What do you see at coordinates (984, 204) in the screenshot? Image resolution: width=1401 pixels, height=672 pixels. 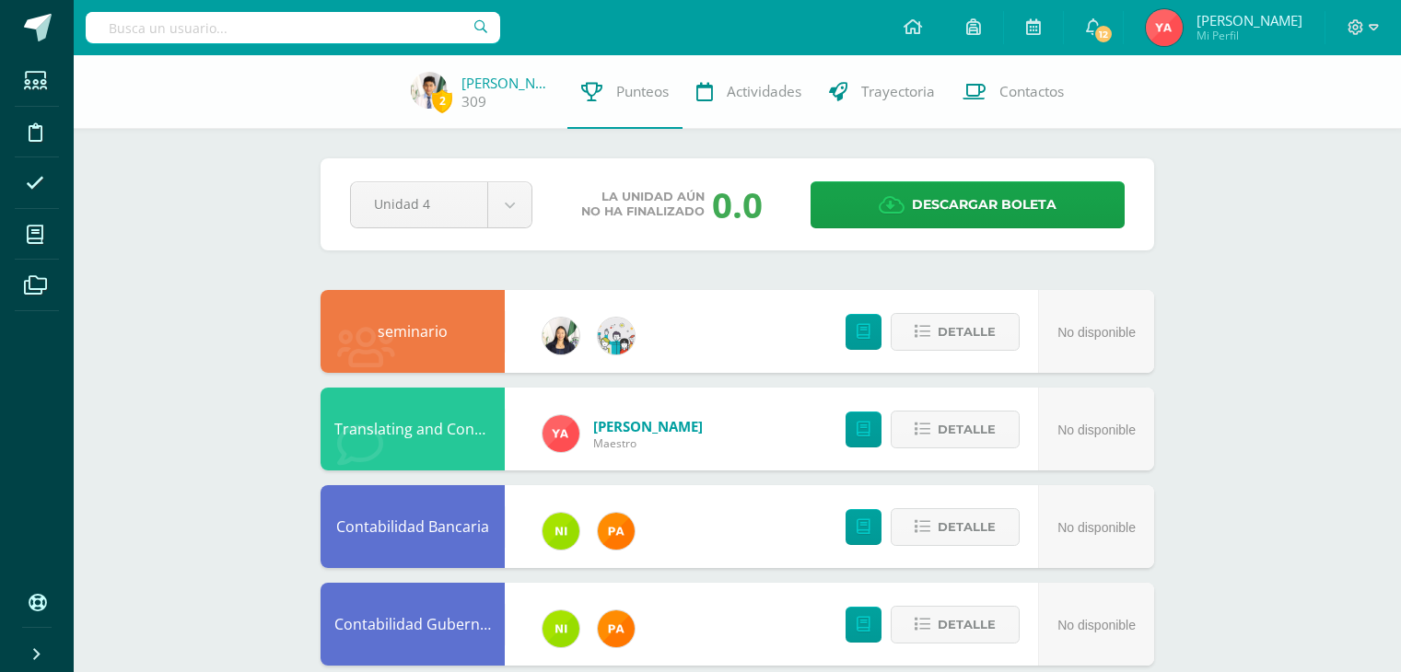 I see `span: Descargar boleta` at bounding box center [984, 204].